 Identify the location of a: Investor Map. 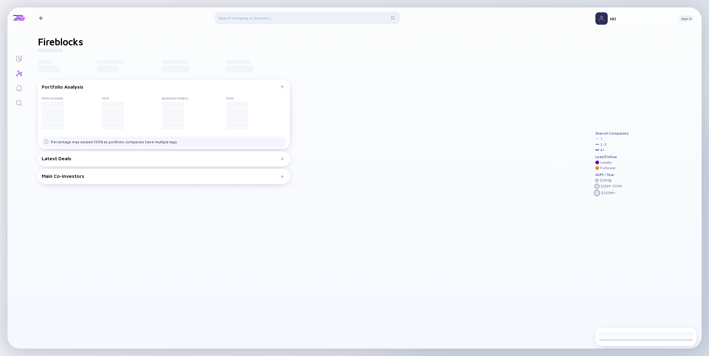
(19, 73).